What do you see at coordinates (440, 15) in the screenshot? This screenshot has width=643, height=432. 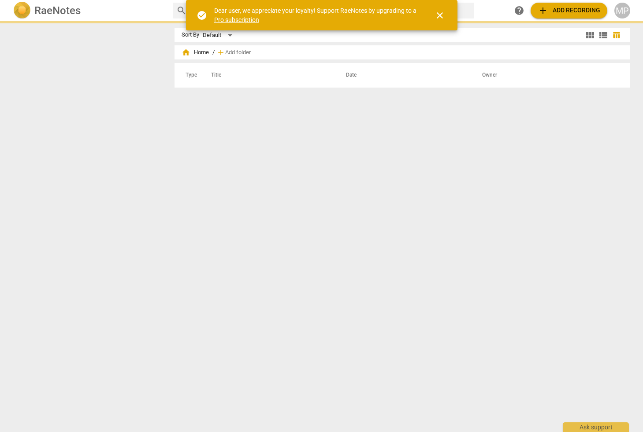 I see `button: Close` at bounding box center [440, 15].